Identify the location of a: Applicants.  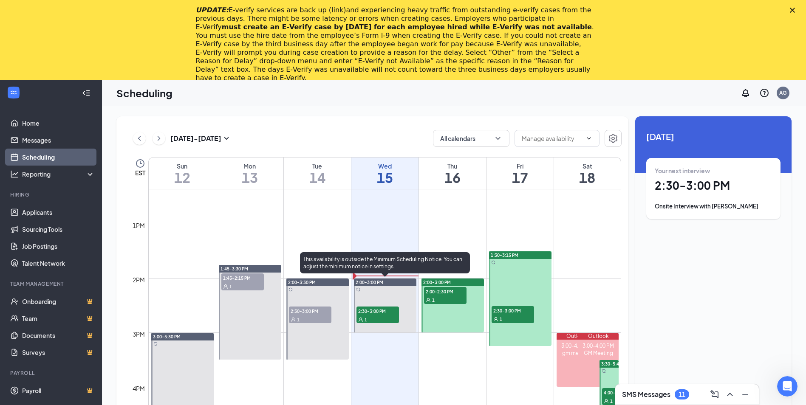
(58, 212).